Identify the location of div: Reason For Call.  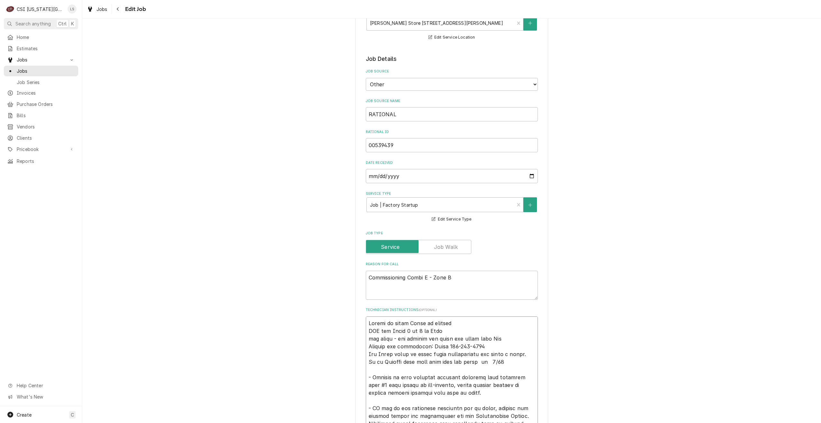
(452, 280).